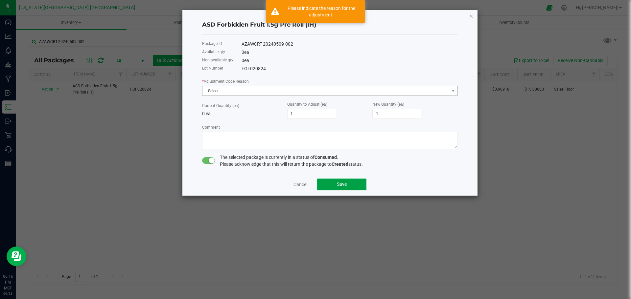 This screenshot has width=631, height=299. I want to click on span: Select, so click(326, 91).